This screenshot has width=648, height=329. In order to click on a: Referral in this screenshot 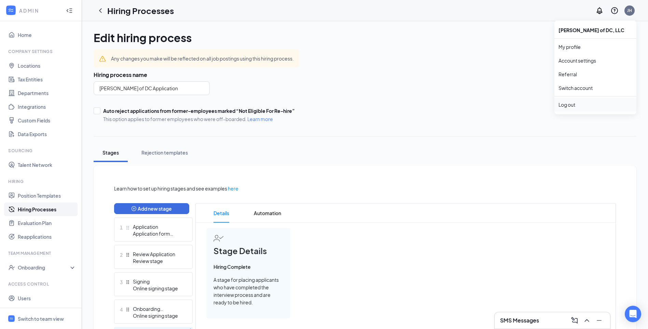, I will do `click(596, 74)`.